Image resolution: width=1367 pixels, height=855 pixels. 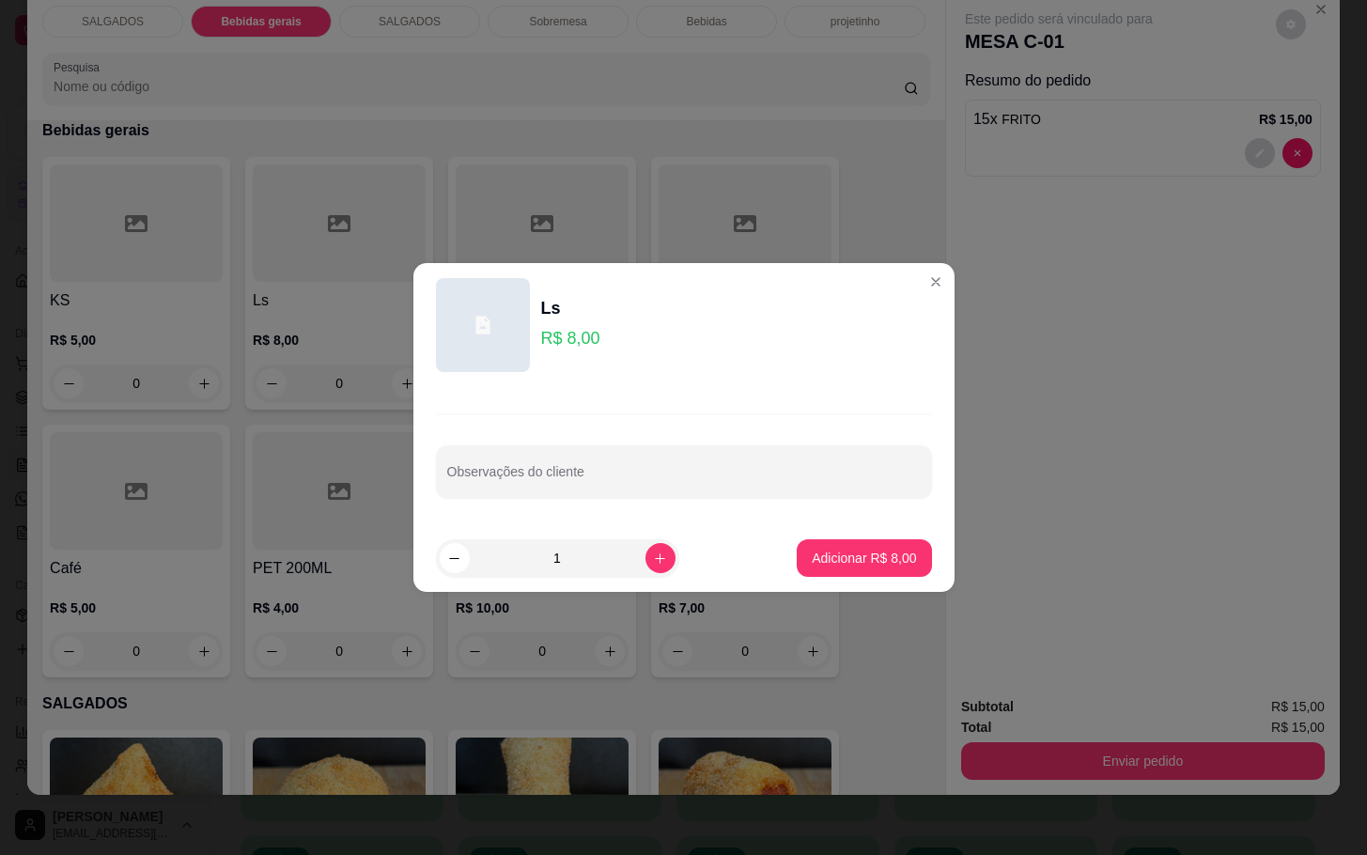 I want to click on p: Adicionar R$ 8,00, so click(x=863, y=558).